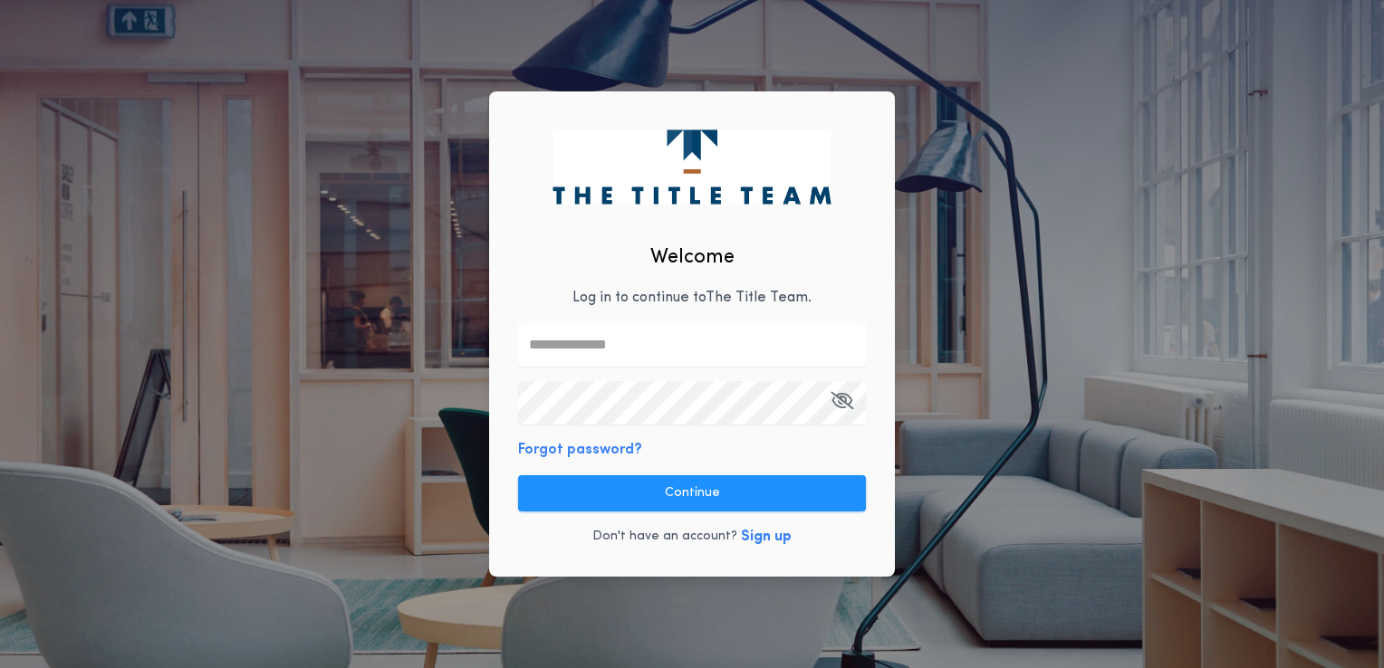 Image resolution: width=1384 pixels, height=668 pixels. What do you see at coordinates (766, 537) in the screenshot?
I see `button: Sign up` at bounding box center [766, 537].